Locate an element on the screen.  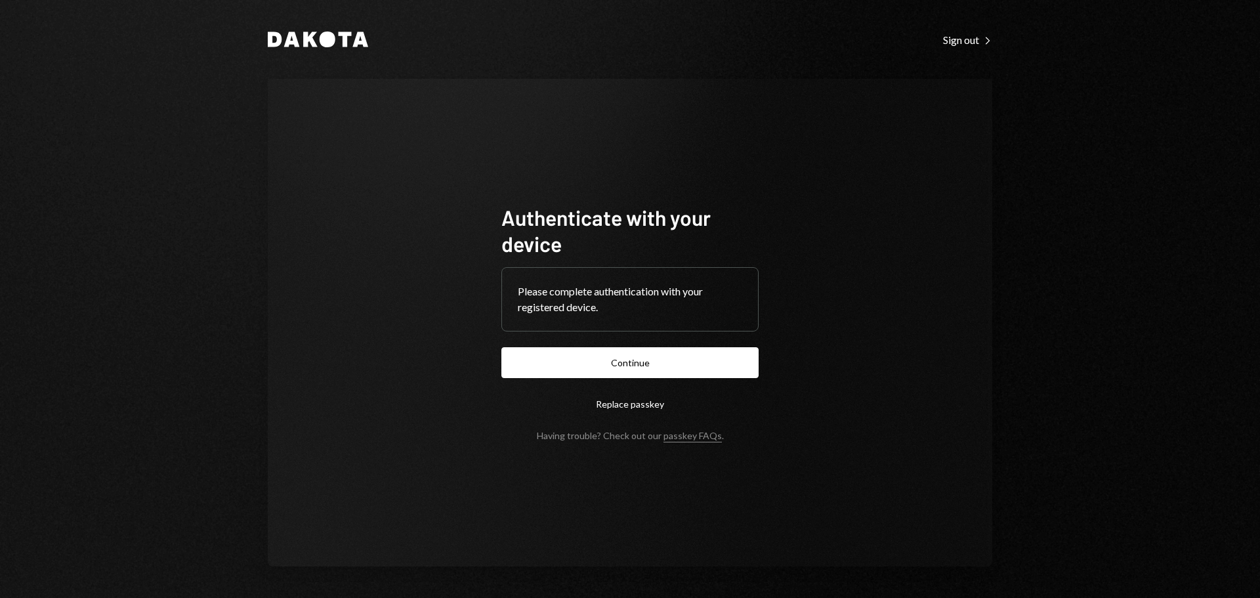
h1: Authenticate with your device is located at coordinates (630, 230).